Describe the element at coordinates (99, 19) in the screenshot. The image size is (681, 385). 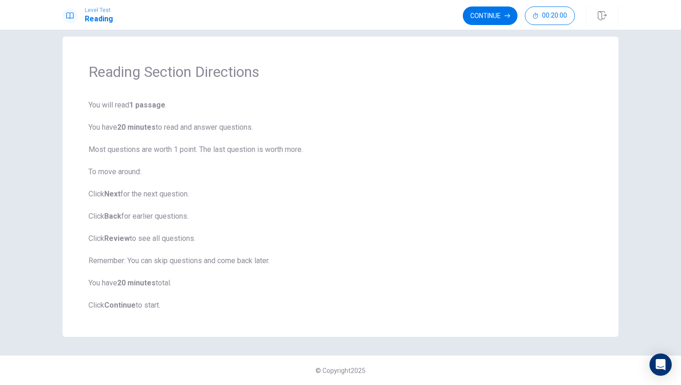
I see `h1: Reading` at that location.